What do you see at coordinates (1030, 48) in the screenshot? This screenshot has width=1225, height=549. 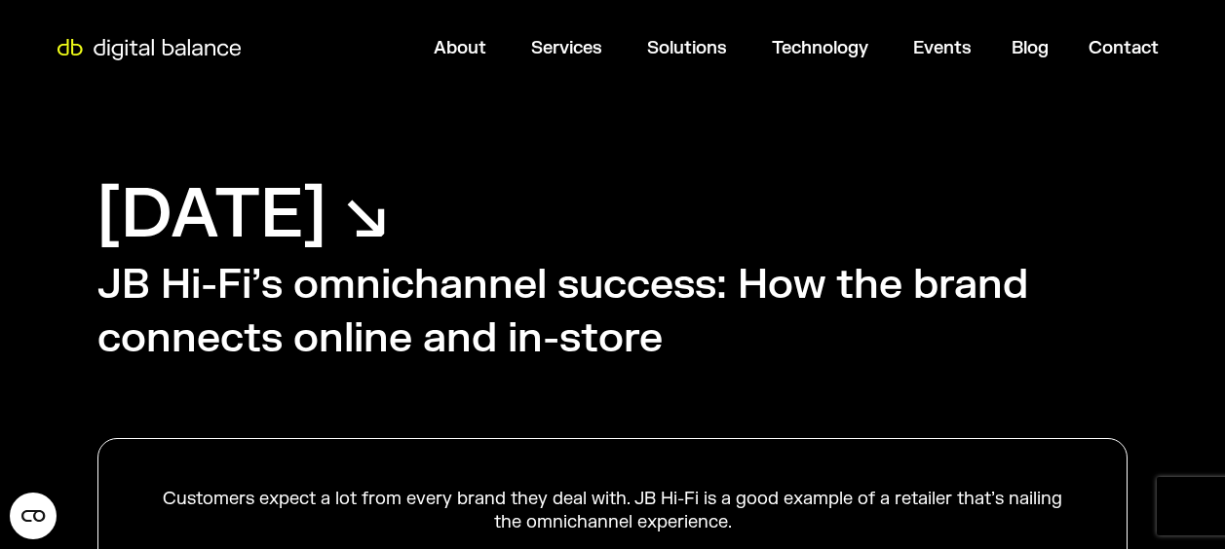 I see `span: Blog` at bounding box center [1030, 48].